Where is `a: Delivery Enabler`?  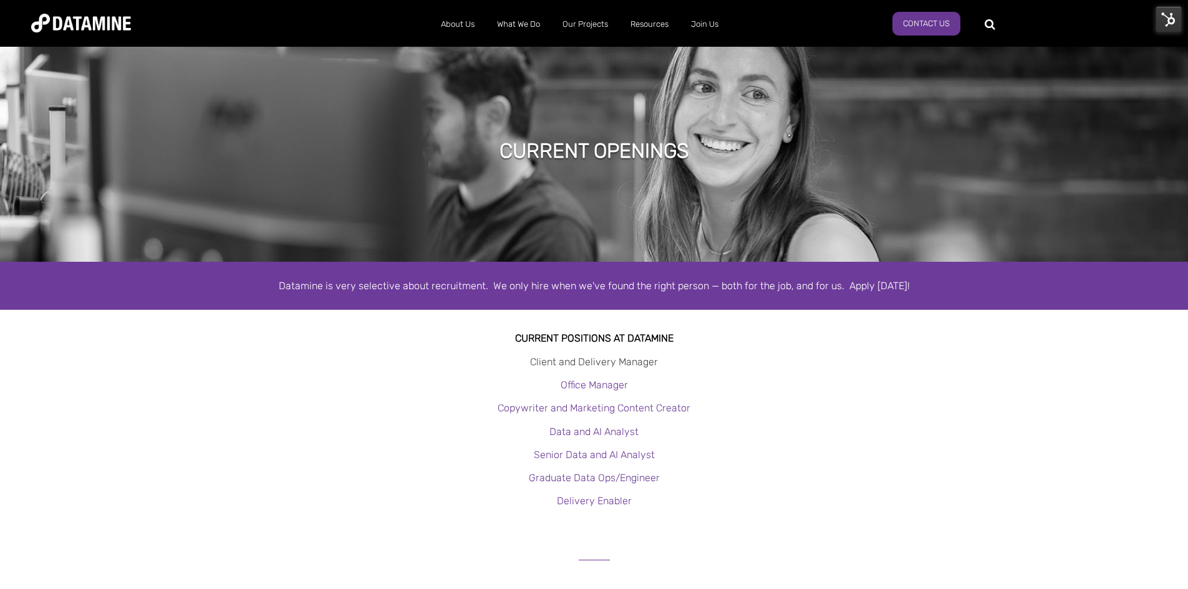
a: Delivery Enabler is located at coordinates (594, 501).